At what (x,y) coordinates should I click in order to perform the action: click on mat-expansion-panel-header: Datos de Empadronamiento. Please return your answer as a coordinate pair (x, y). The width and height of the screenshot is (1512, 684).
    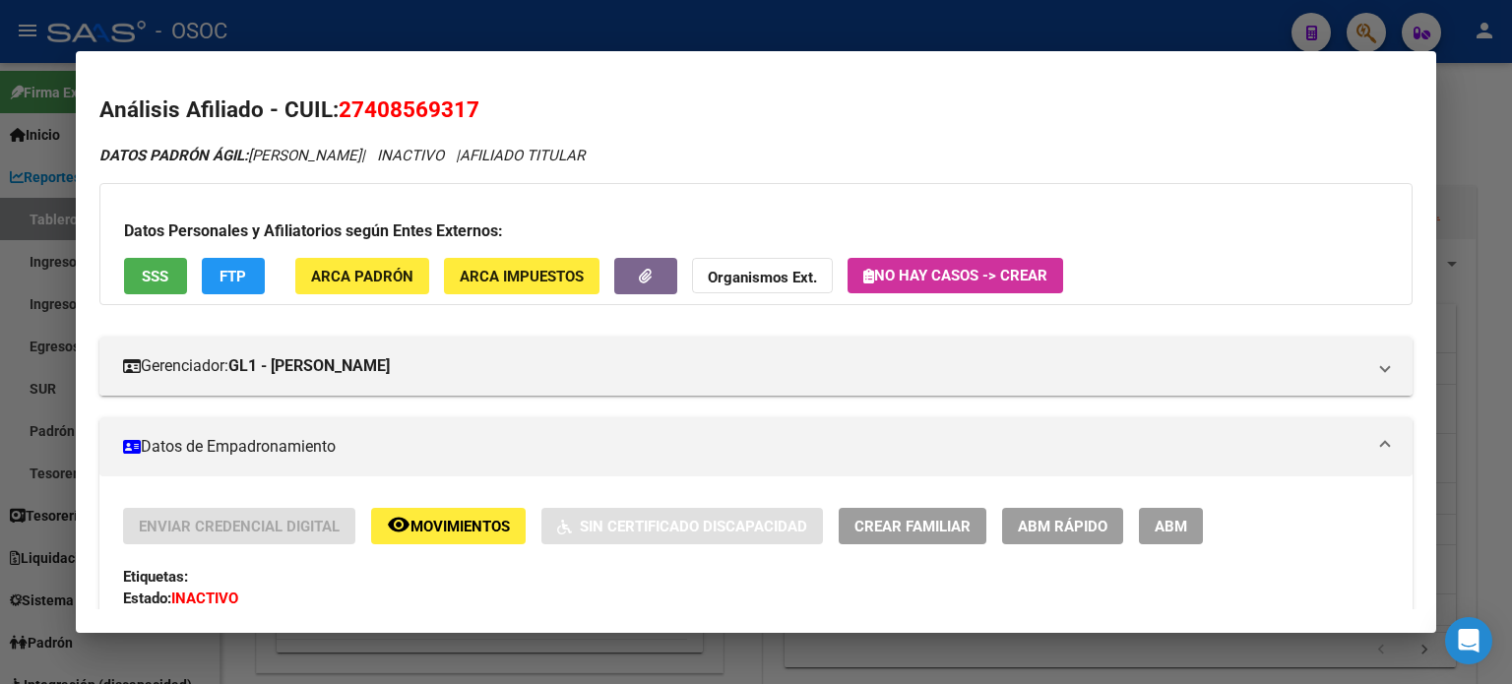
    Looking at the image, I should click on (756, 447).